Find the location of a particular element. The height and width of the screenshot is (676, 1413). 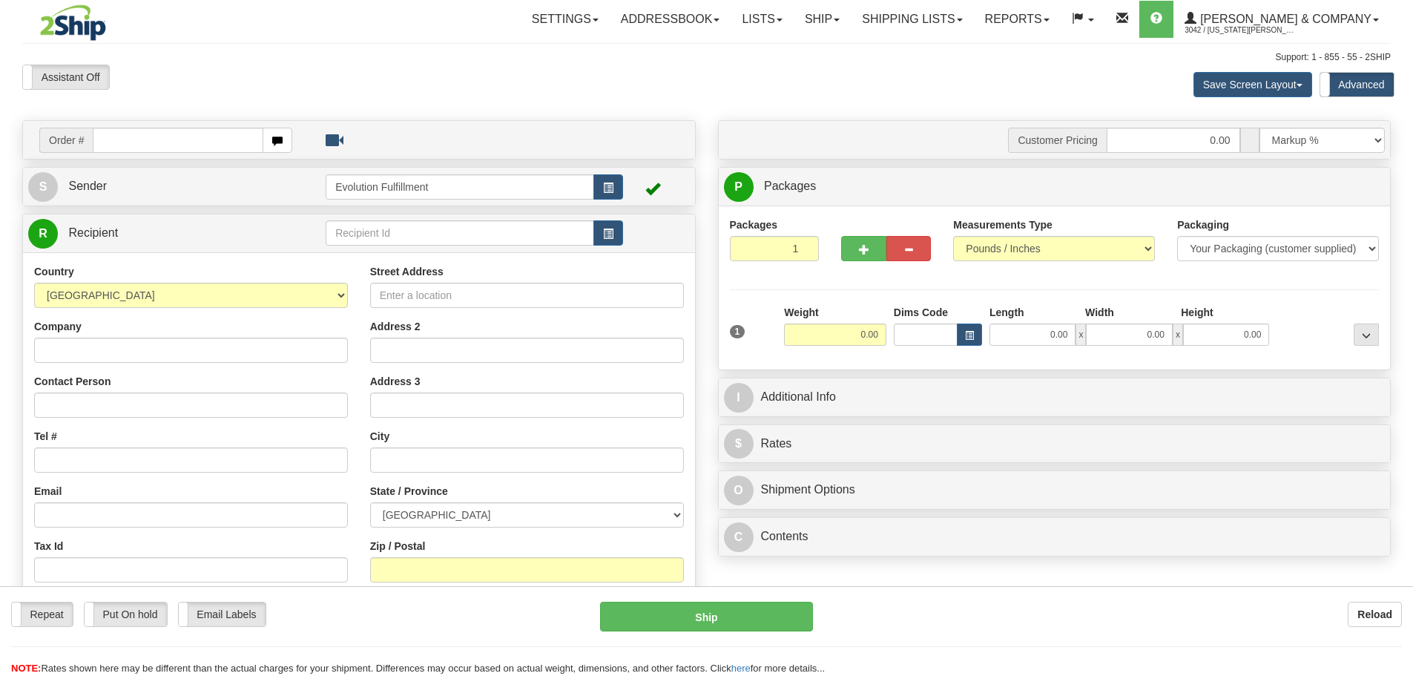

label: Advanced is located at coordinates (1357, 85).